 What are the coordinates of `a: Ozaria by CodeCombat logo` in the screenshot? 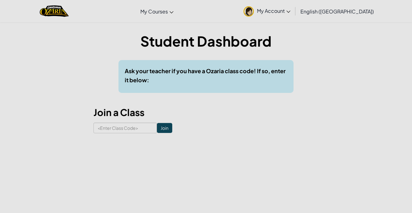 It's located at (54, 11).